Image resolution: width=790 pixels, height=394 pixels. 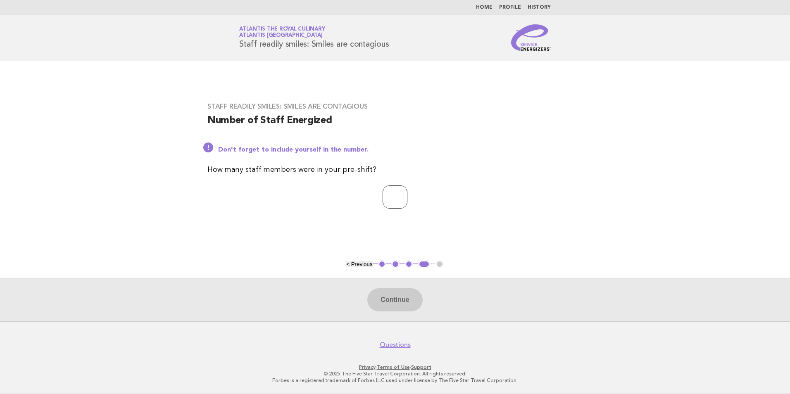 What do you see at coordinates (395, 381) in the screenshot?
I see `p: Forbes is a registered trademark of Forbes LLC used under license by The Five Star Travel Corpora...` at bounding box center [395, 381].